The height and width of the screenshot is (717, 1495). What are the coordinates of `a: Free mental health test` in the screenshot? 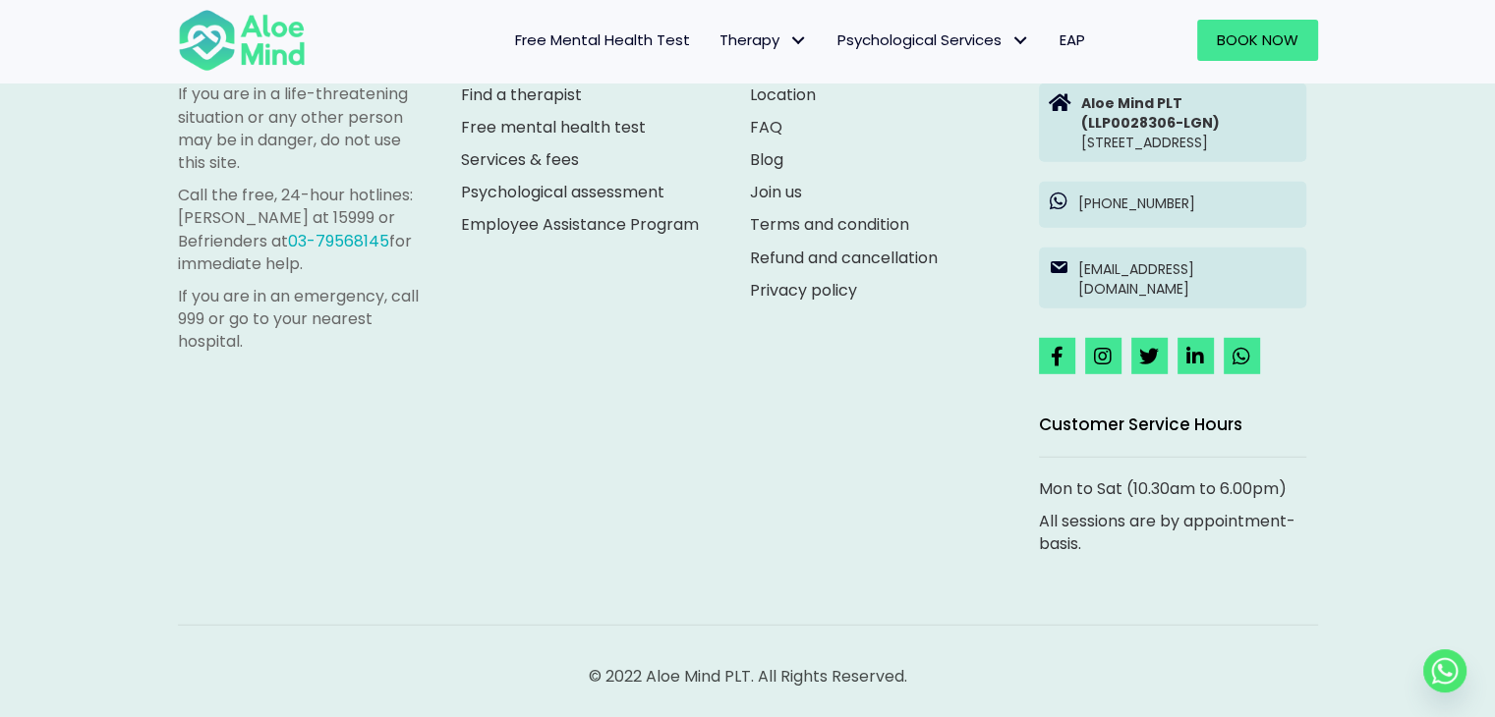 It's located at (553, 127).